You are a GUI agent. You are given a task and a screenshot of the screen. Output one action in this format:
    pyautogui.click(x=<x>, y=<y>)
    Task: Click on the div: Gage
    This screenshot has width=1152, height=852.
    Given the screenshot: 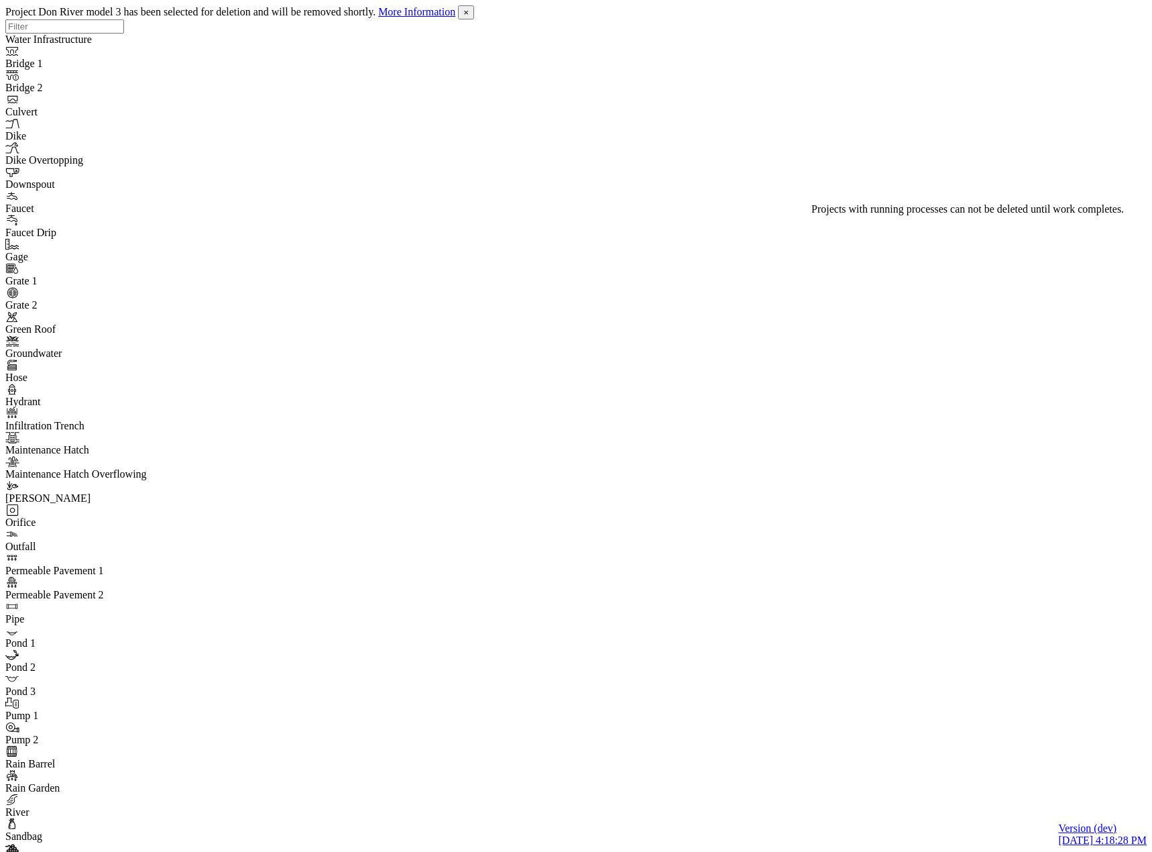 What is the action you would take?
    pyautogui.click(x=97, y=257)
    